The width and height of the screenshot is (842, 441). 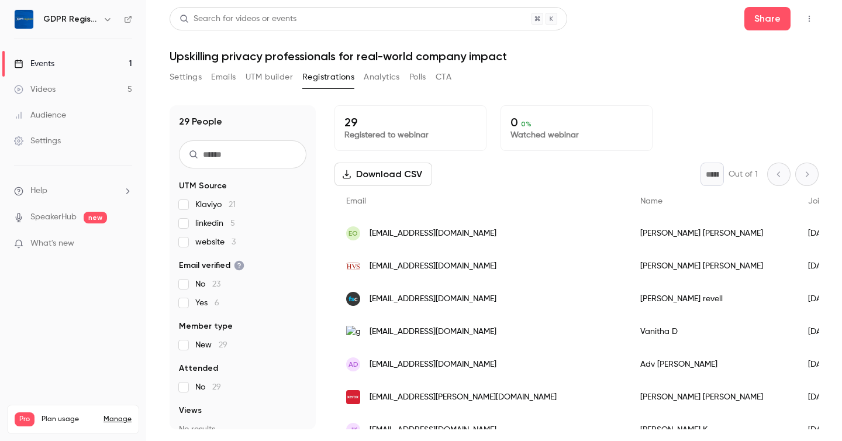 I want to click on img: hvs.com, so click(x=353, y=266).